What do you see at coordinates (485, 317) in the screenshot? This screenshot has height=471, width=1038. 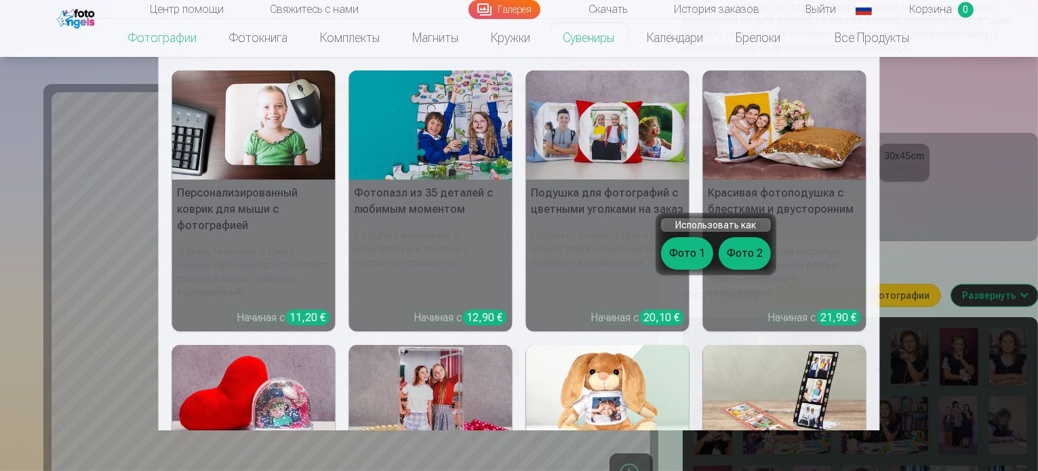 I see `div: 12,90 €` at bounding box center [485, 317].